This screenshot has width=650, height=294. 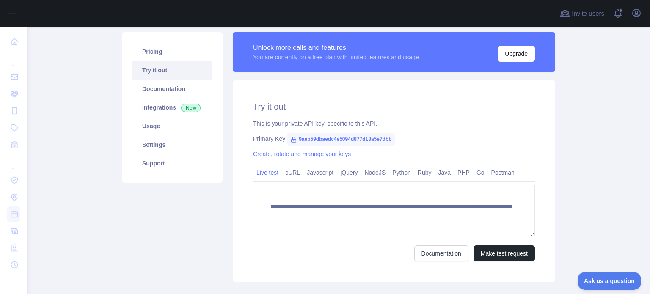 I want to click on a: Postman, so click(x=503, y=173).